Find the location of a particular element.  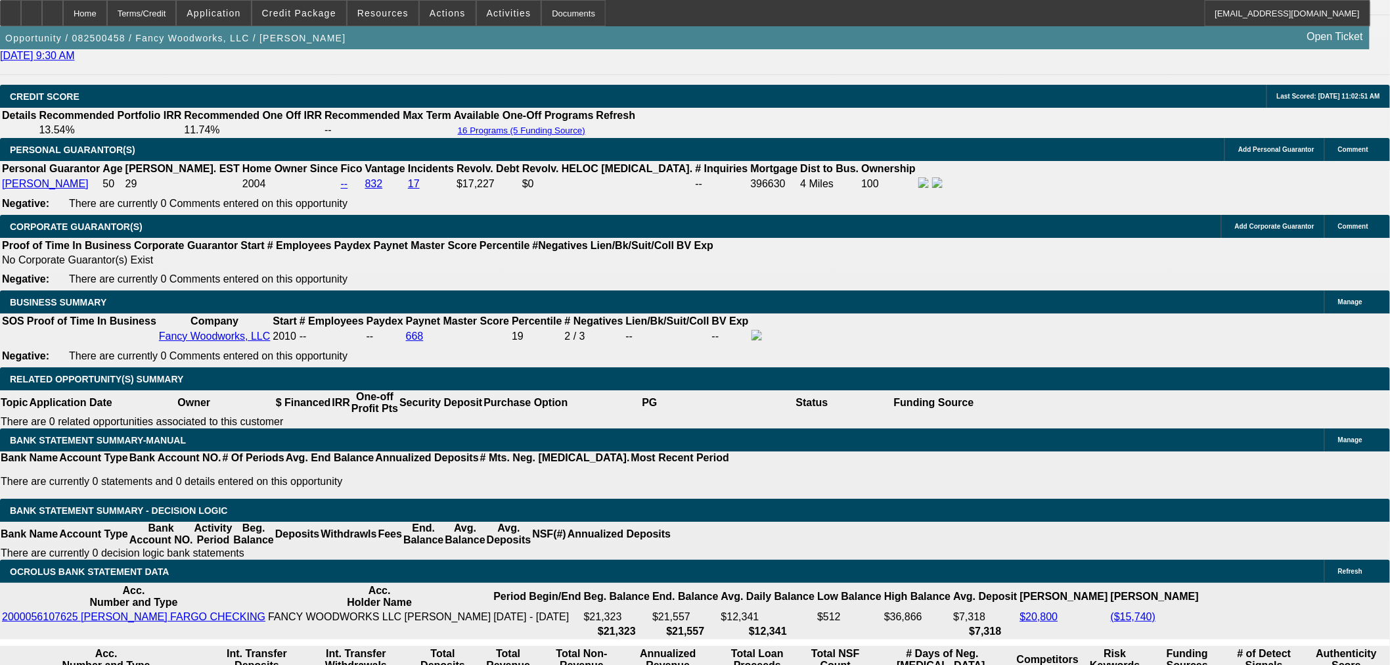

a: Fancy Woodworks, LLC is located at coordinates (215, 336).